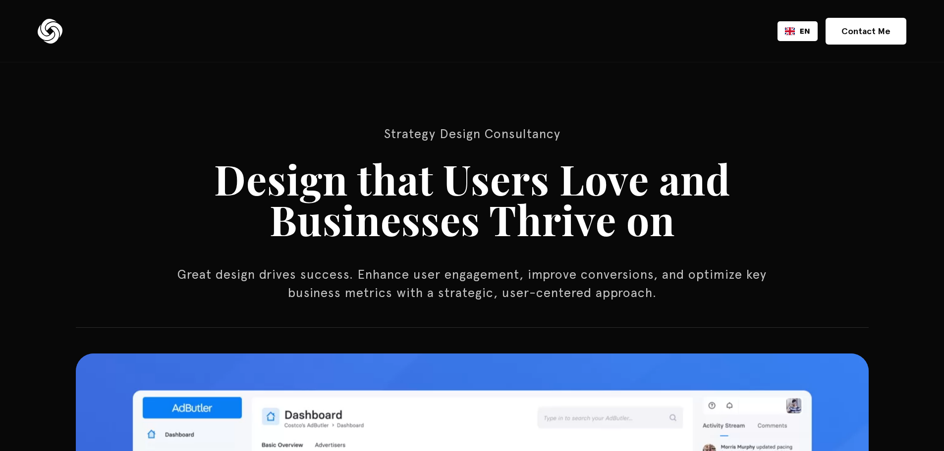 The image size is (944, 451). What do you see at coordinates (797, 31) in the screenshot?
I see `a: EN` at bounding box center [797, 31].